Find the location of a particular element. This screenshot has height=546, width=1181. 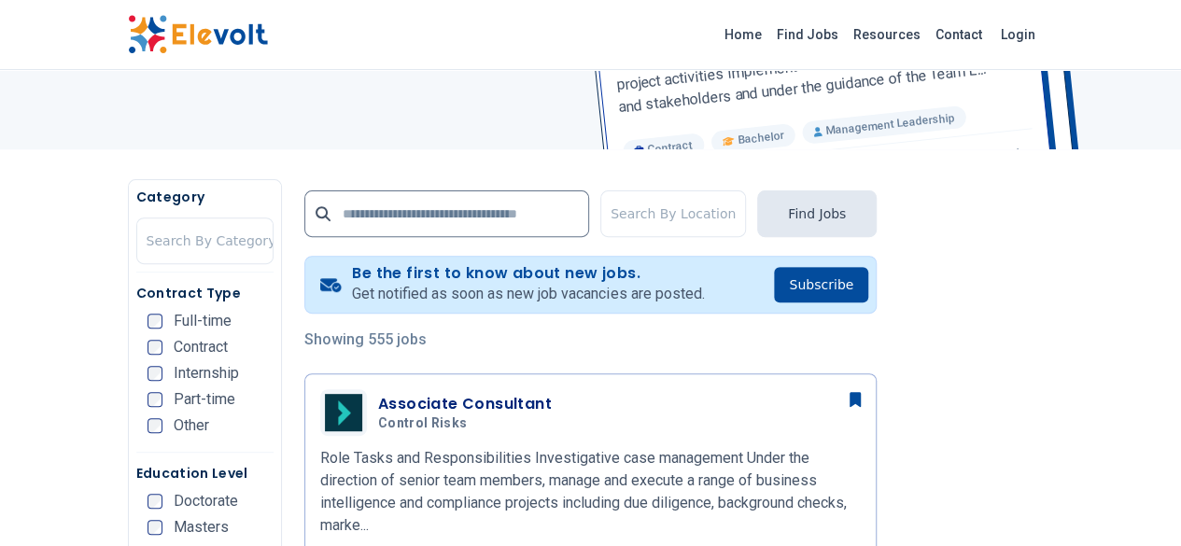

p: Role Tasks and Responsibilities Investigative case management Under the direction of senior team ... is located at coordinates (590, 492).